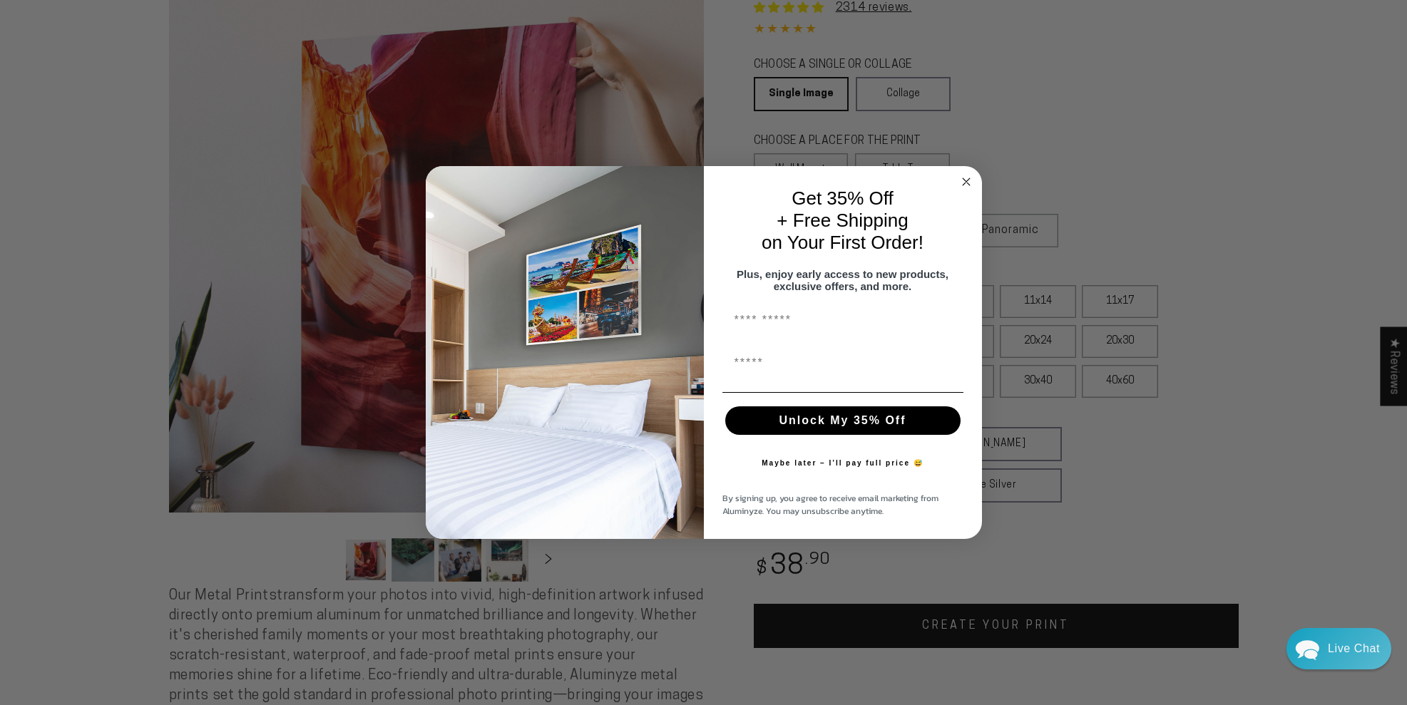 The width and height of the screenshot is (1407, 705). Describe the element at coordinates (565, 353) in the screenshot. I see `img: 728e4f65-7e6c-44e2-b7d1-0292a396982f.jpeg` at that location.